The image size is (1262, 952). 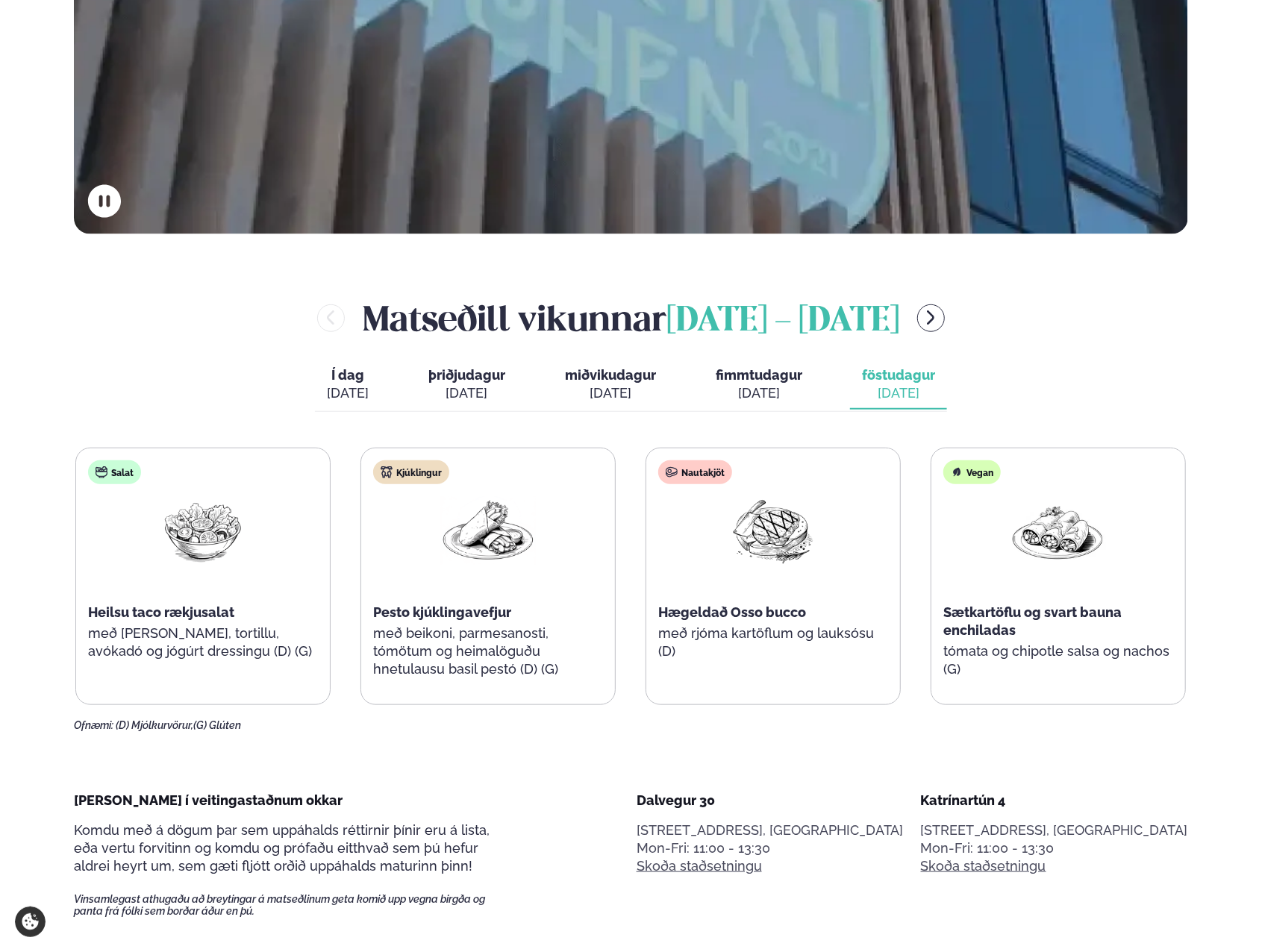 What do you see at coordinates (695, 473) in the screenshot?
I see `div: Nautakjöt` at bounding box center [695, 473].